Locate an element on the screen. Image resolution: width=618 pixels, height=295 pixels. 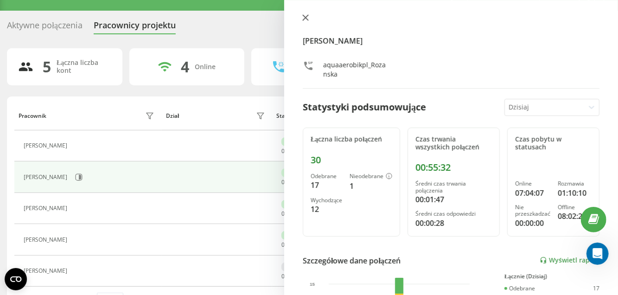
div: Statystyki podsumowujące is located at coordinates (364, 107).